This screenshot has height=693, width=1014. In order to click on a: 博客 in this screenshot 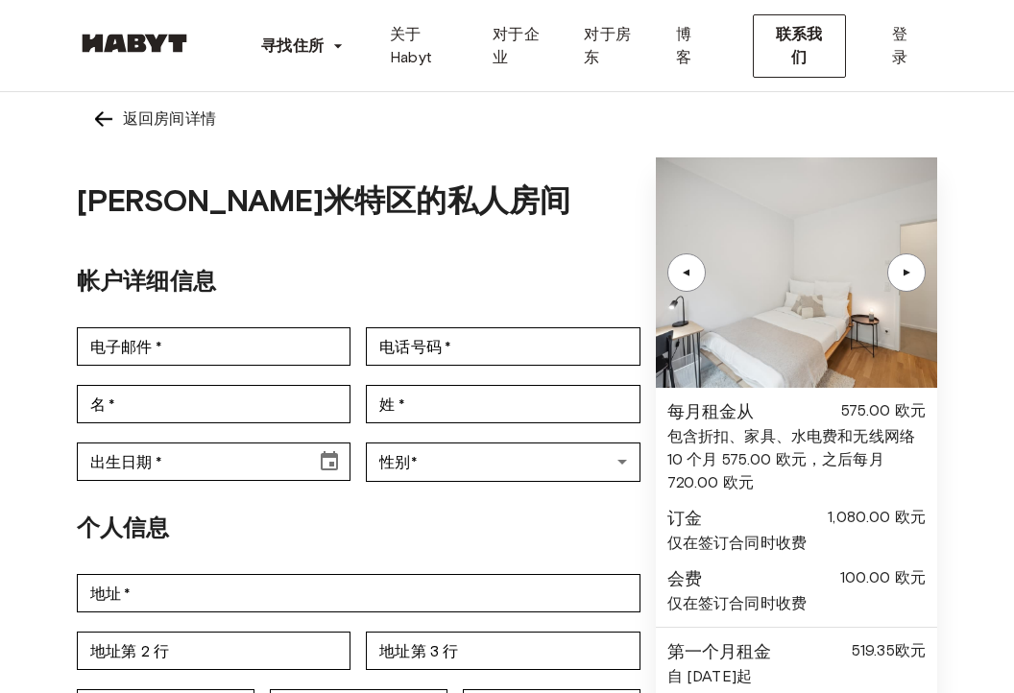, I will do `click(692, 46)`.